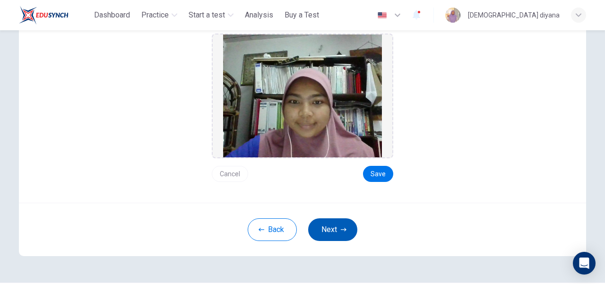  Describe the element at coordinates (301, 15) in the screenshot. I see `button: Buy a Test` at that location.